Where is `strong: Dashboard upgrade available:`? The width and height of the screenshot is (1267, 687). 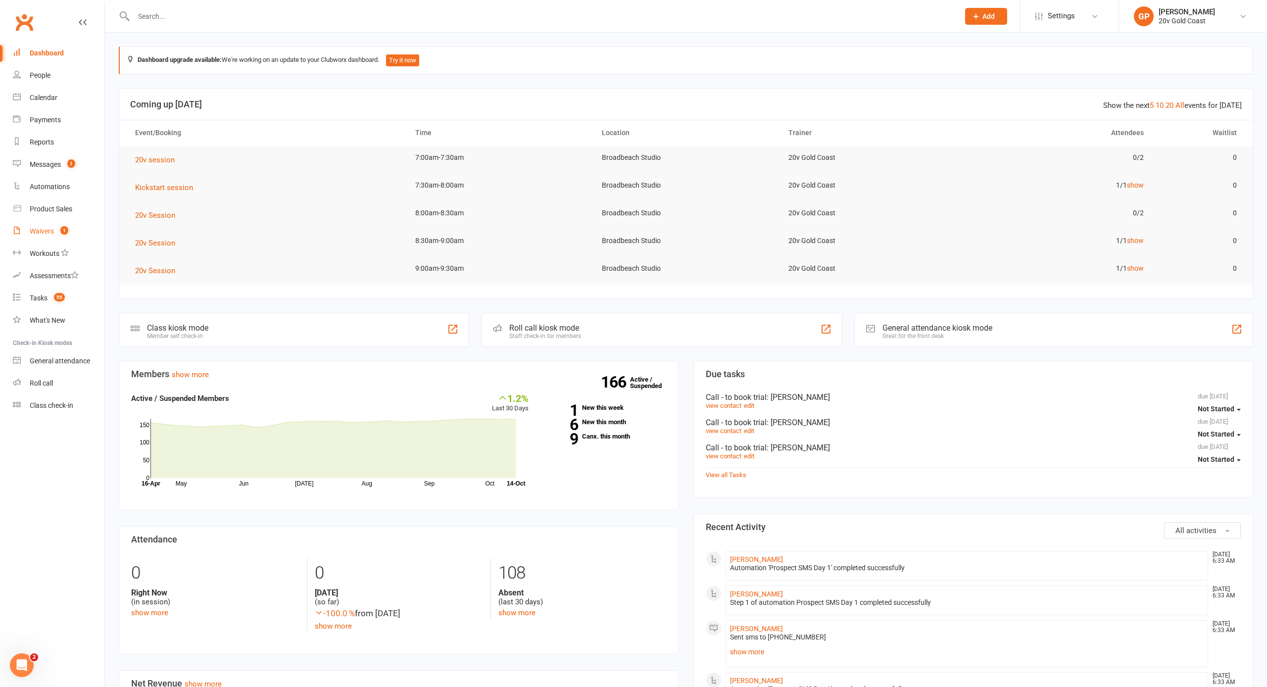 strong: Dashboard upgrade available: is located at coordinates (180, 59).